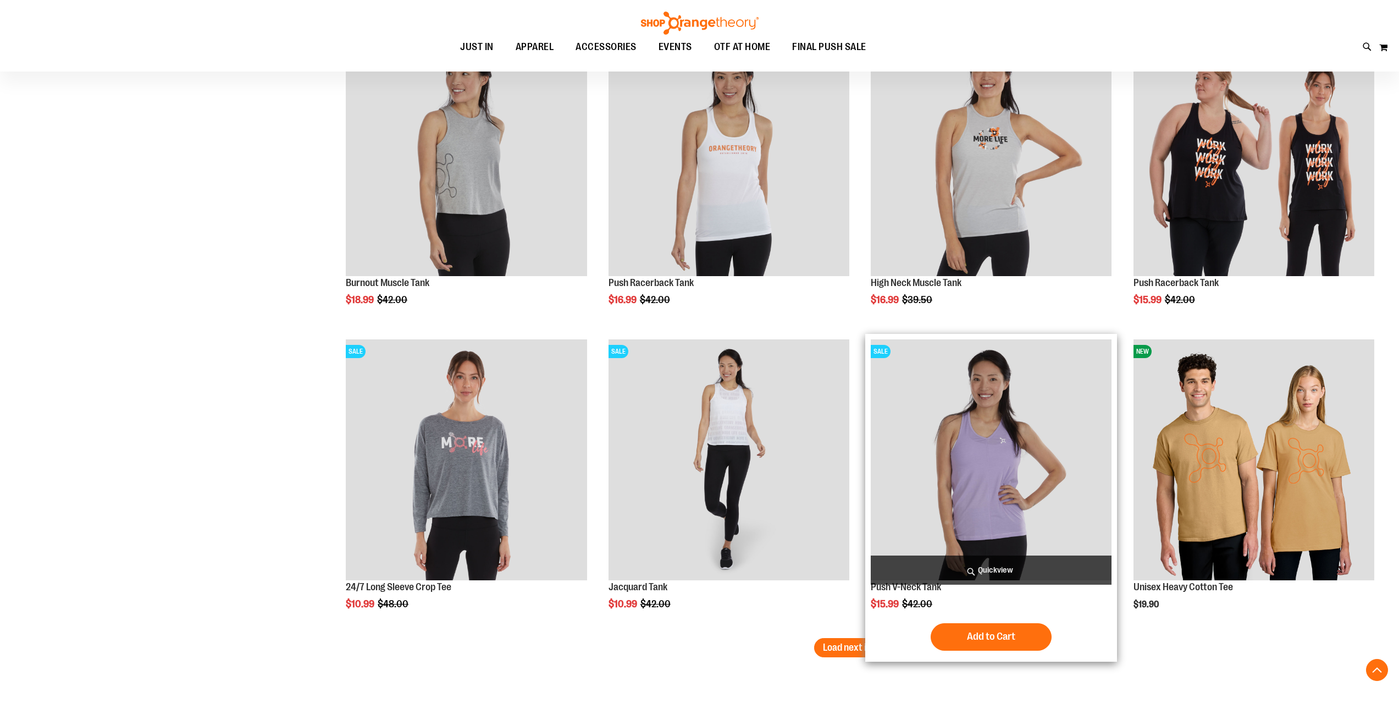  Describe the element at coordinates (477, 47) in the screenshot. I see `a: JUST IN` at that location.